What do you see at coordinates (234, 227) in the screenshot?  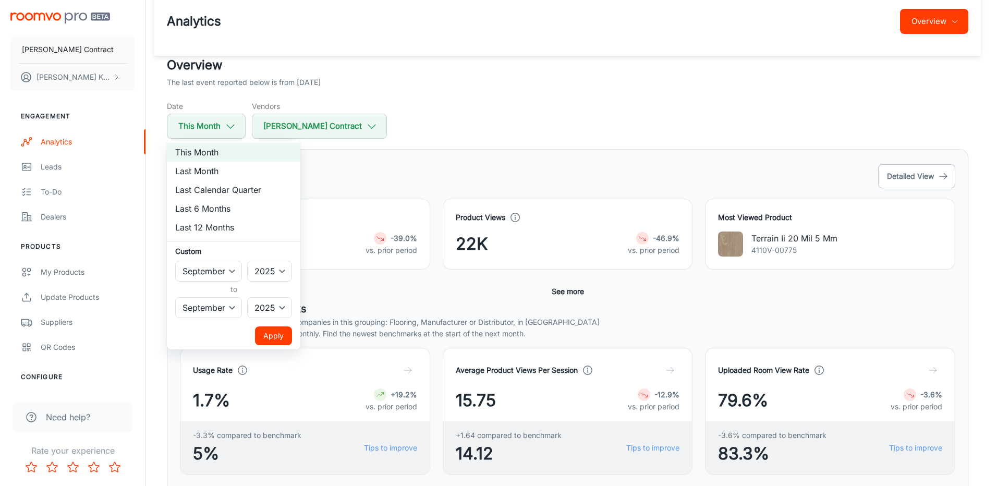 I see `li: Last 12 Months` at bounding box center [234, 227].